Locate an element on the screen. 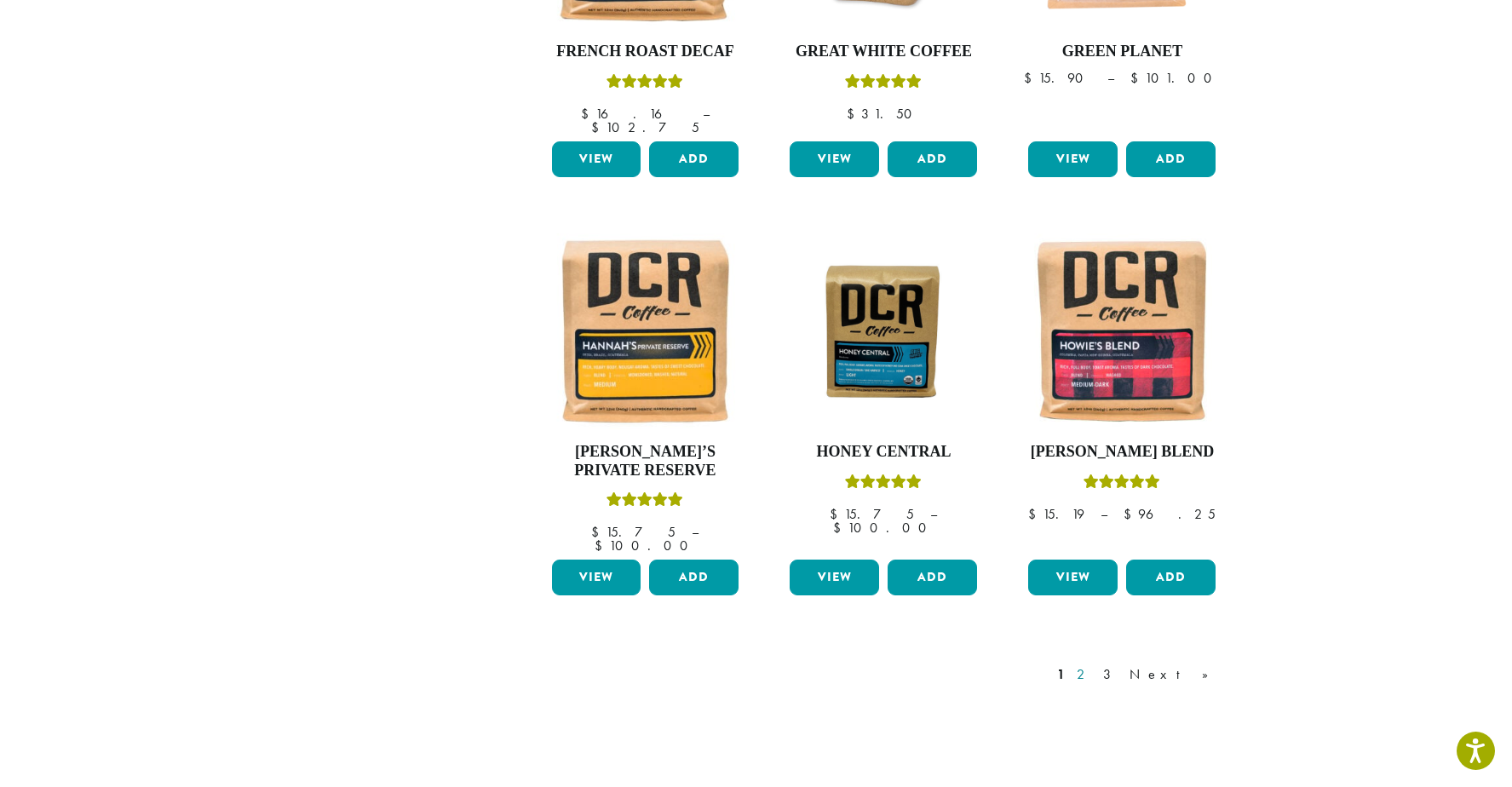 The height and width of the screenshot is (787, 1512). h4: Honey Central is located at coordinates (884, 452).